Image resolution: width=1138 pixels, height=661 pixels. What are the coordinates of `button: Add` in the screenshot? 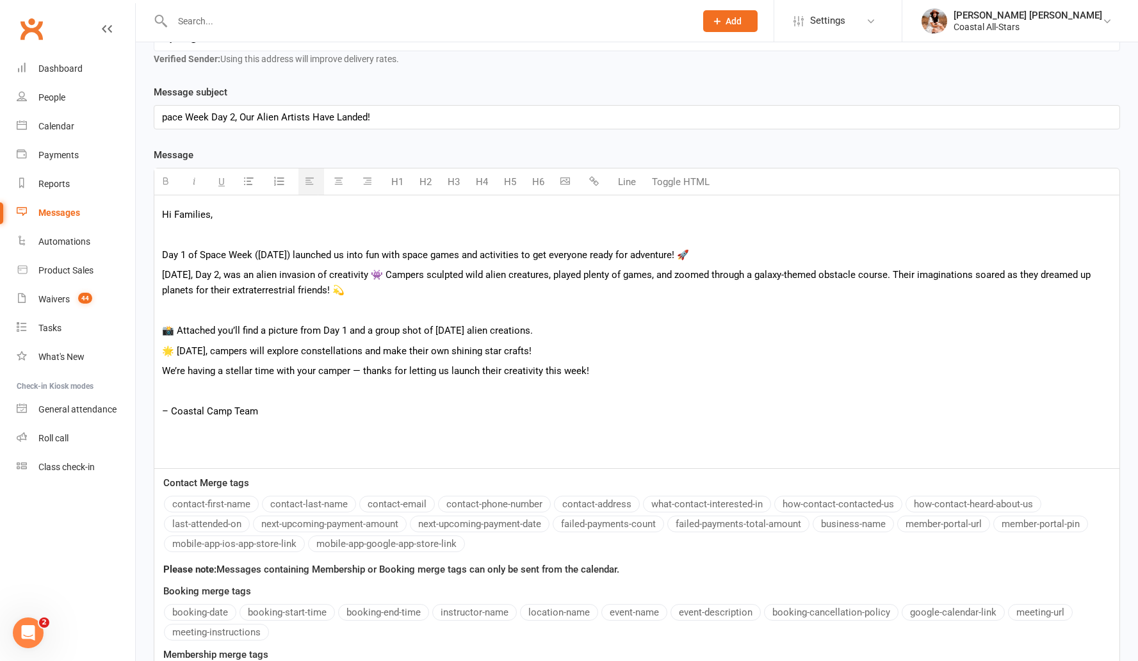 It's located at (730, 21).